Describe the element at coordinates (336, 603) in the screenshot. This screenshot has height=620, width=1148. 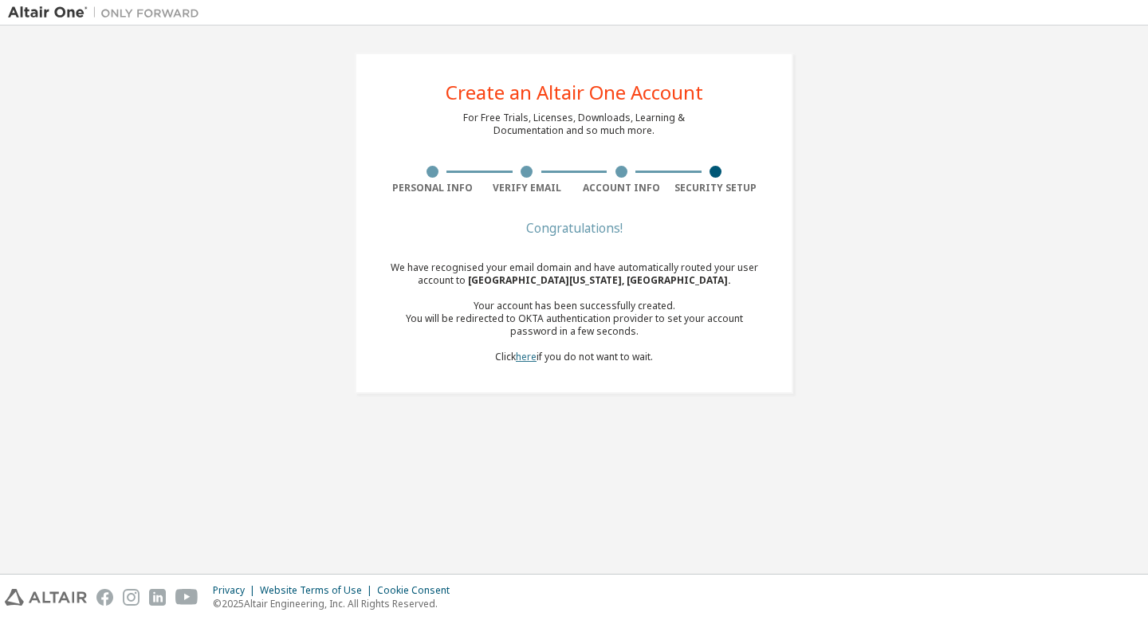
I see `p: © 2025 Altair Engineering, Inc. All Rights Reserved.` at that location.